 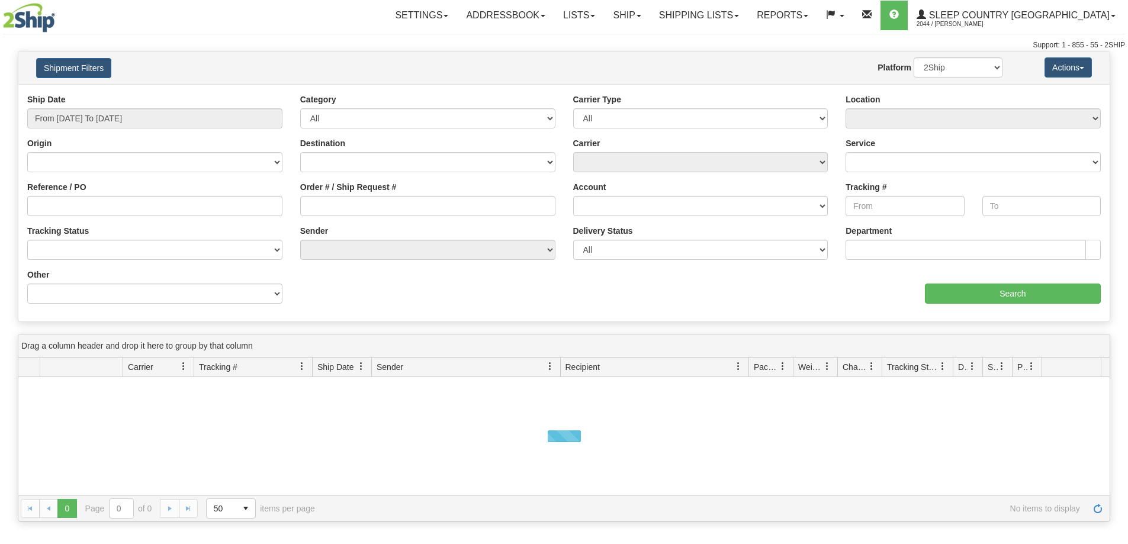 What do you see at coordinates (603, 231) in the screenshot?
I see `label: Delivery Status` at bounding box center [603, 231].